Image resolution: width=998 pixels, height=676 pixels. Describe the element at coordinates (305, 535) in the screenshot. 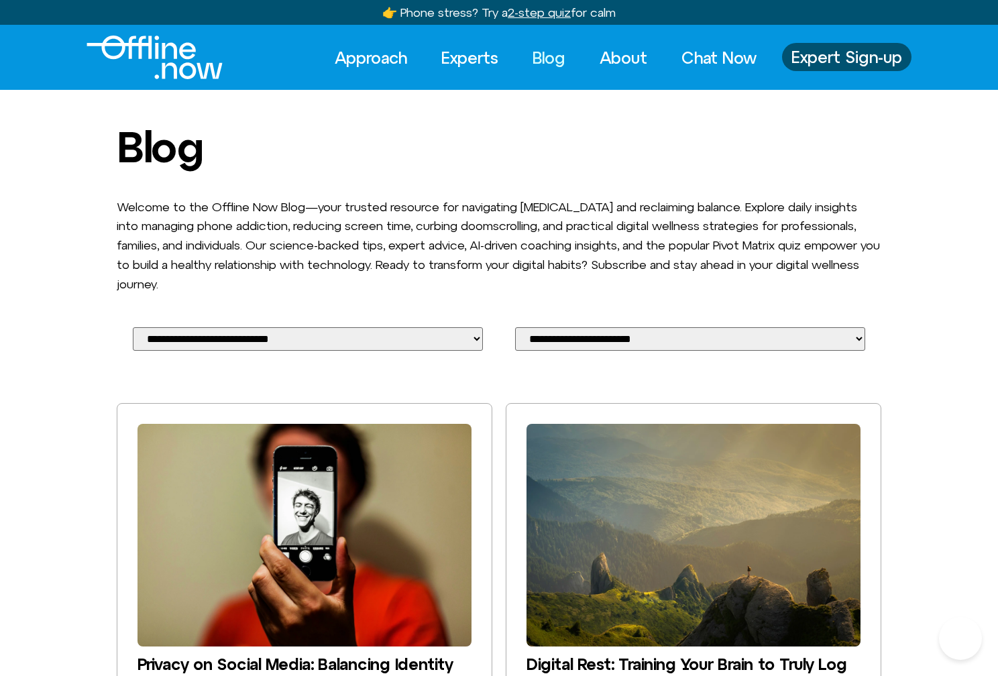

I see `img: Image of person taking a selfie with their cell phone` at that location.